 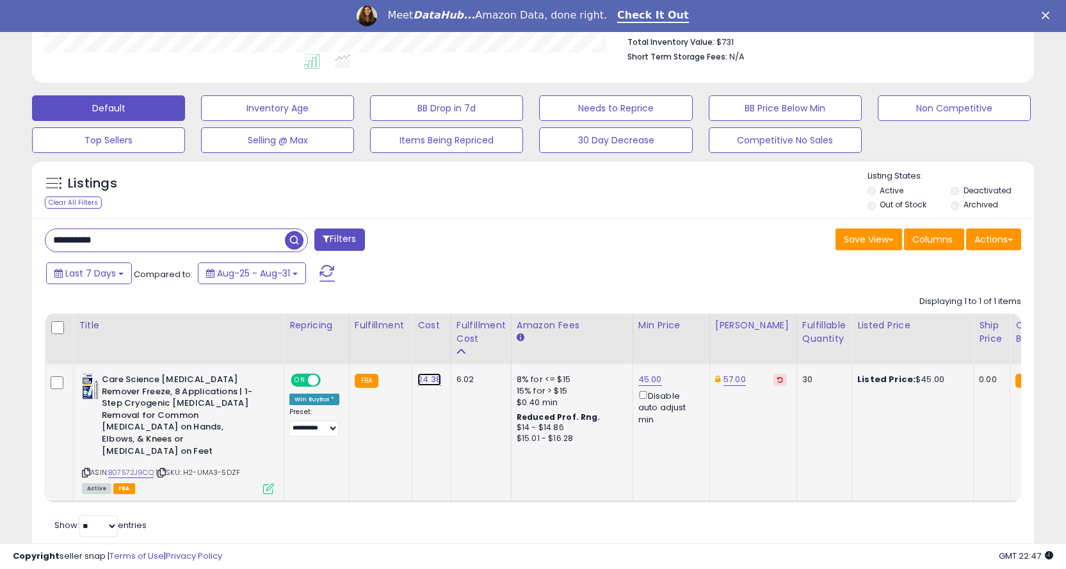 I want to click on div: $0.40 min, so click(x=570, y=403).